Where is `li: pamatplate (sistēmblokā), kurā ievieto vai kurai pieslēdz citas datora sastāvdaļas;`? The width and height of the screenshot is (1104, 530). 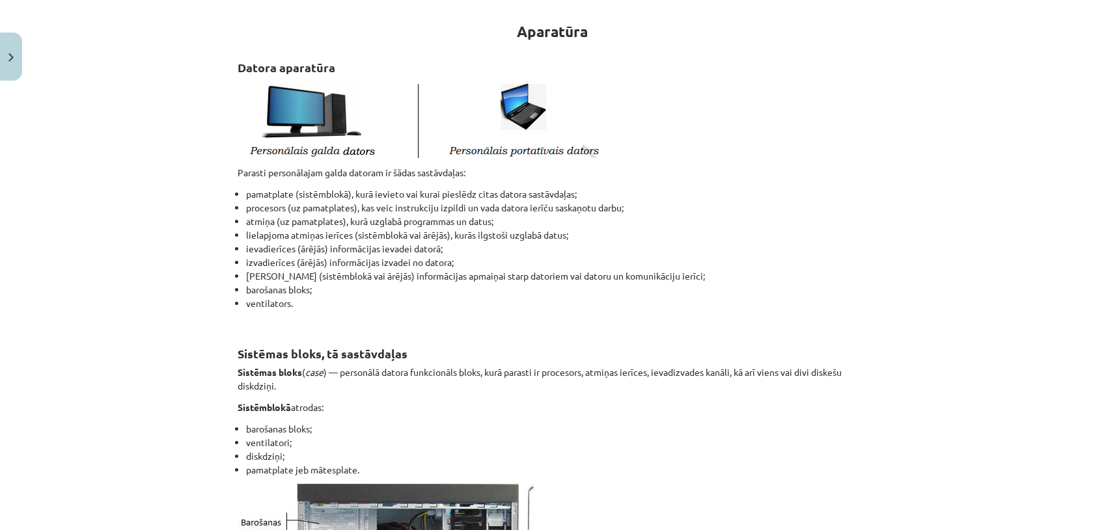 li: pamatplate (sistēmblokā), kurā ievieto vai kurai pieslēdz citas datora sastāvdaļas; is located at coordinates (556, 194).